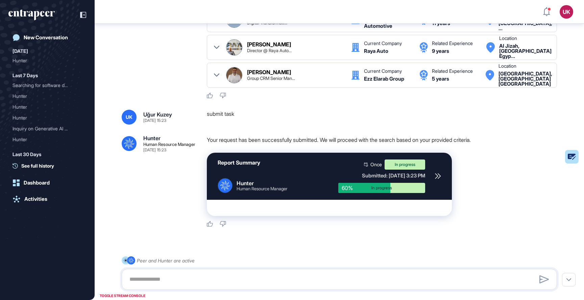  What do you see at coordinates (166, 260) in the screenshot?
I see `div: Peer and Hunter are active` at bounding box center [166, 260].